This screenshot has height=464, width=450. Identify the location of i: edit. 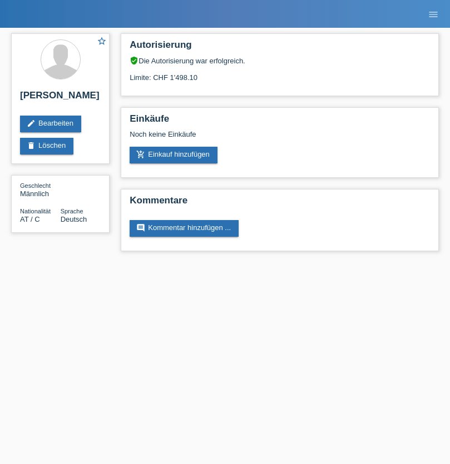
(31, 123).